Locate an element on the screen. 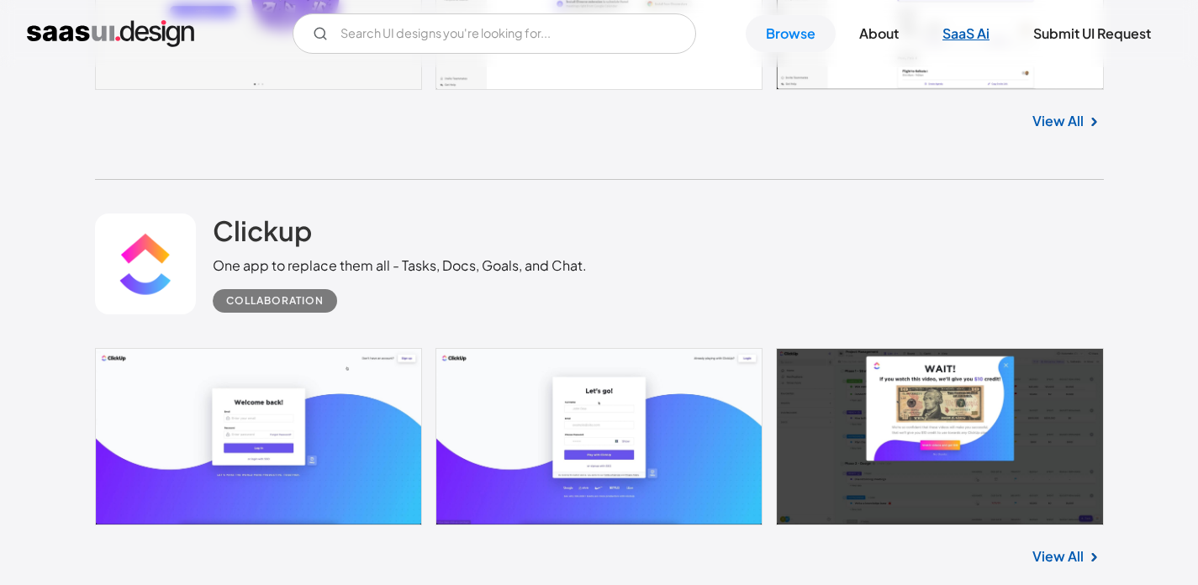  a: home is located at coordinates (110, 34).